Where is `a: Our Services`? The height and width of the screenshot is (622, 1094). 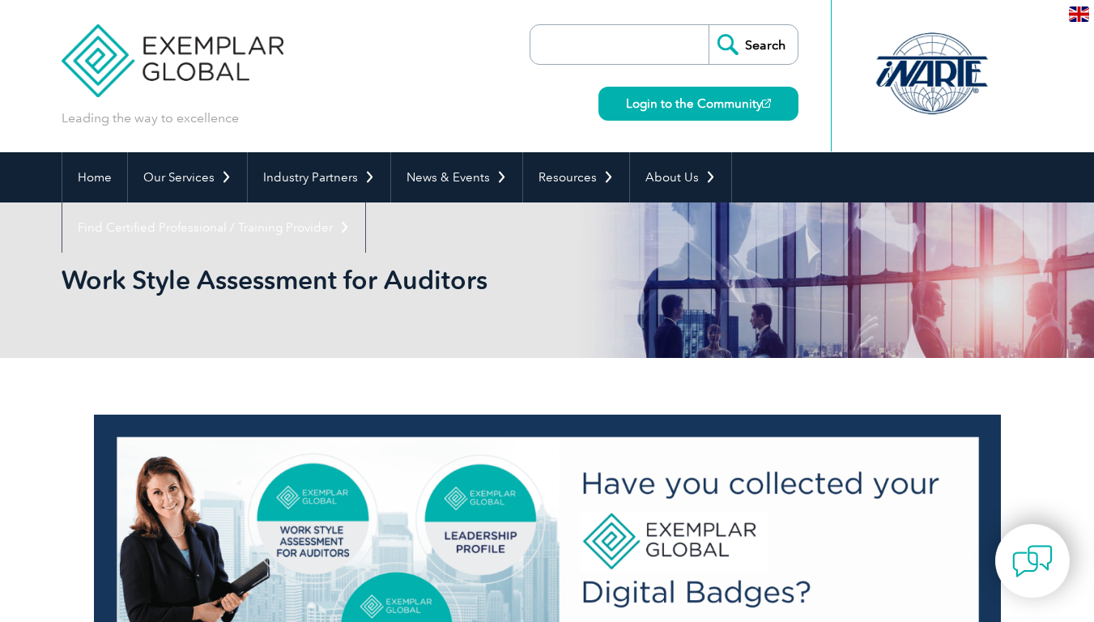 a: Our Services is located at coordinates (187, 177).